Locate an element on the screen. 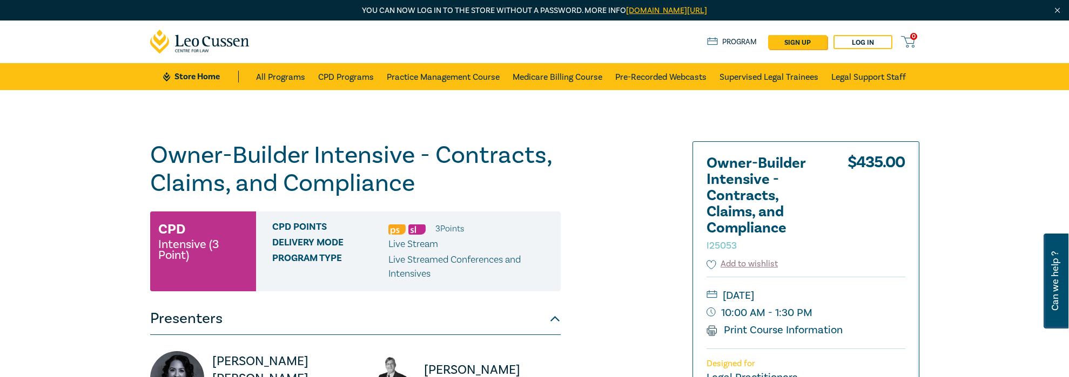 This screenshot has width=1069, height=377. small: I25053 is located at coordinates (722, 246).